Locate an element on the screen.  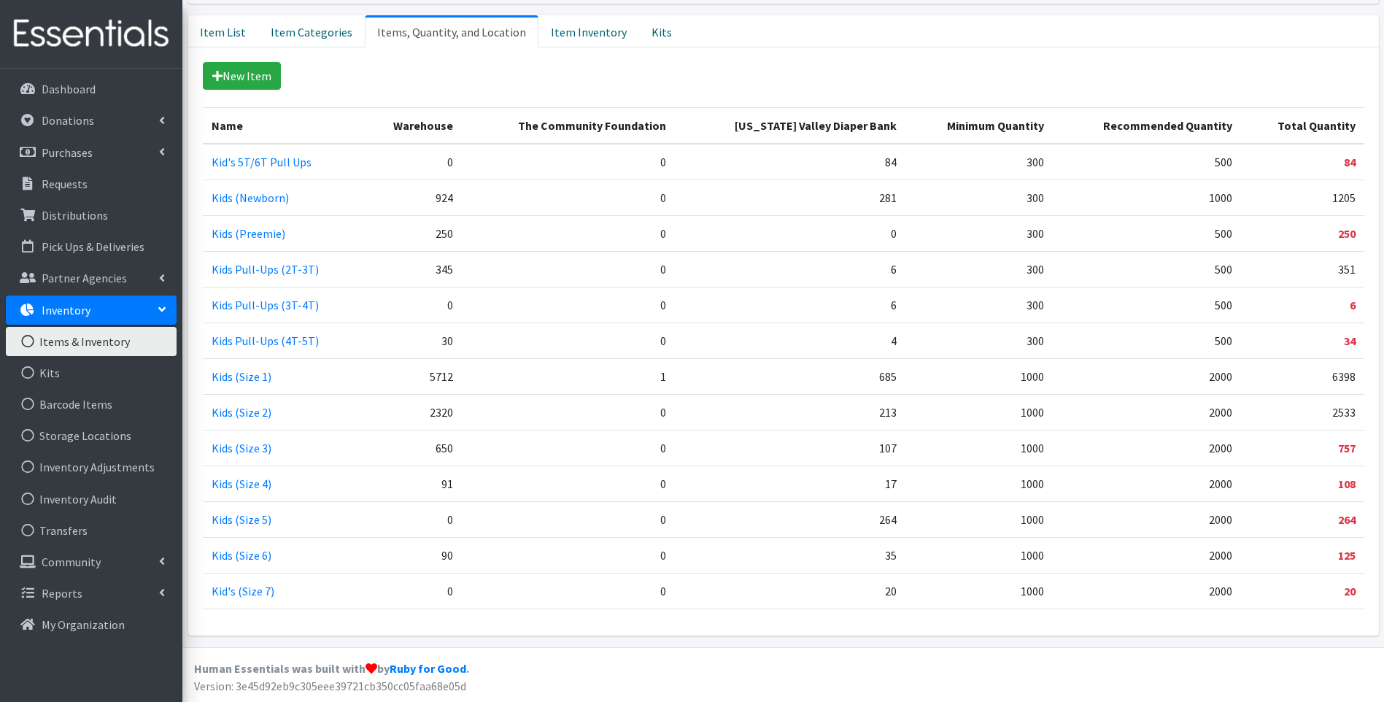
a: Requests is located at coordinates (91, 184).